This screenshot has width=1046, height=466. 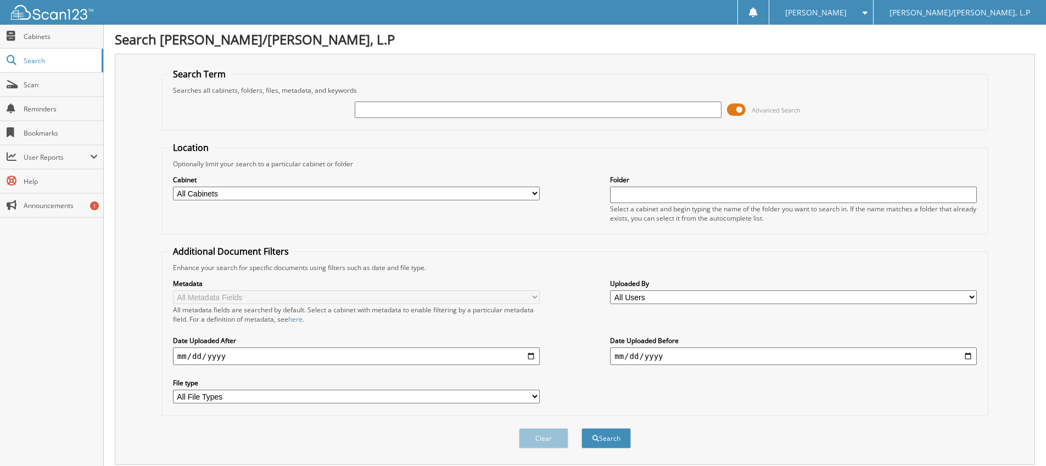 I want to click on span: Cabinets, so click(x=60, y=36).